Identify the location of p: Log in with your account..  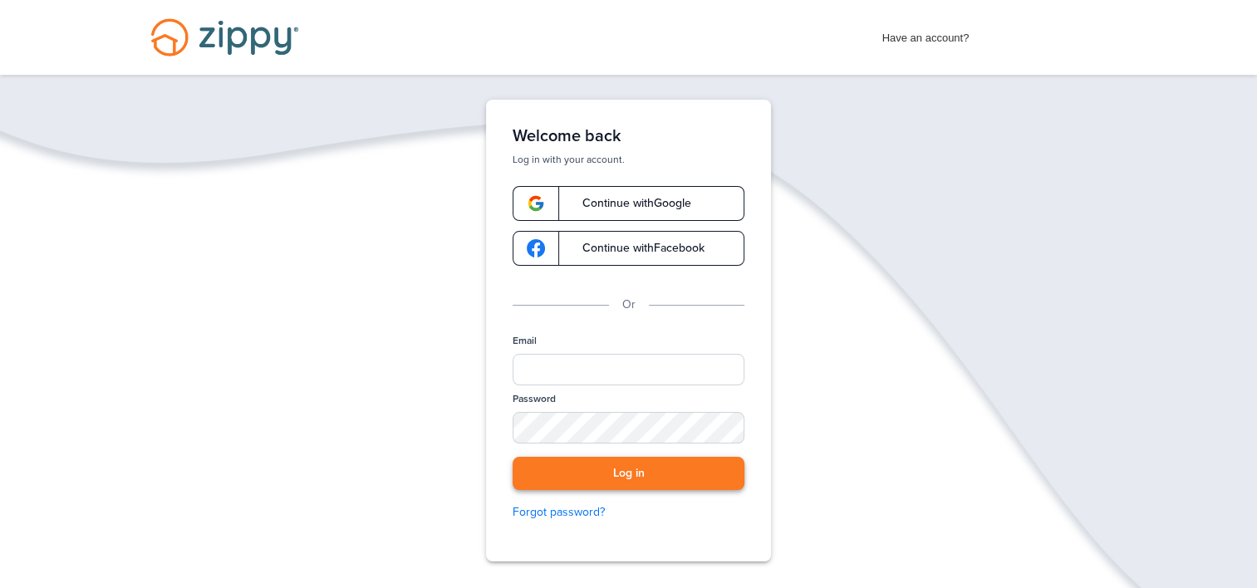
(628, 160).